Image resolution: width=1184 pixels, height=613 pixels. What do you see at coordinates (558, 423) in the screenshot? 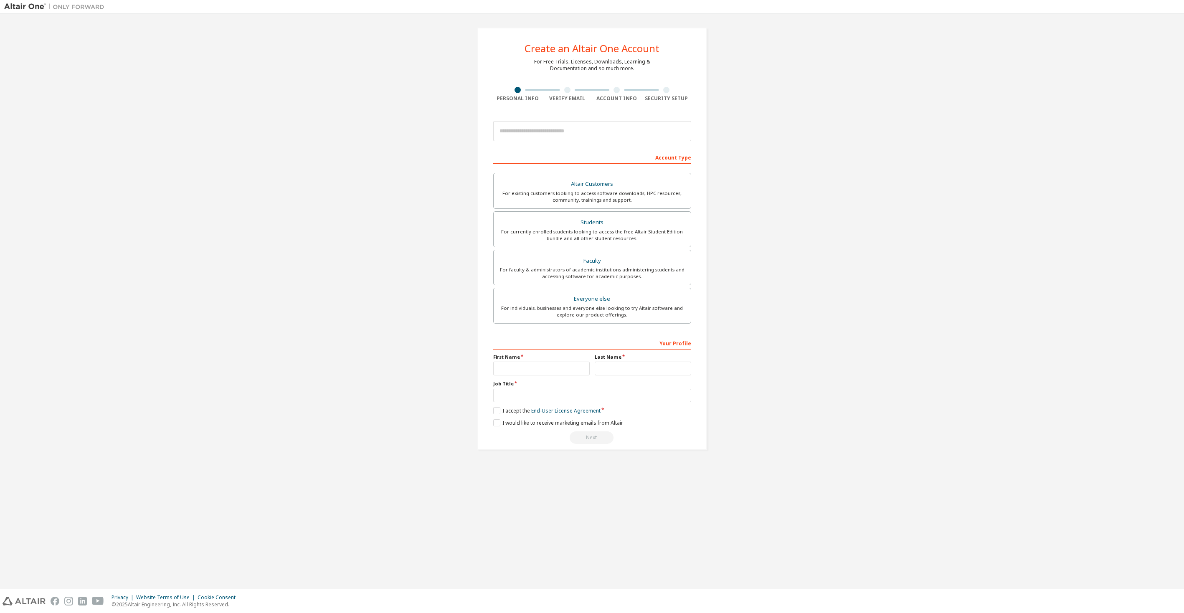
I see `label: I would like to receive marketing emails from Altair` at bounding box center [558, 423].